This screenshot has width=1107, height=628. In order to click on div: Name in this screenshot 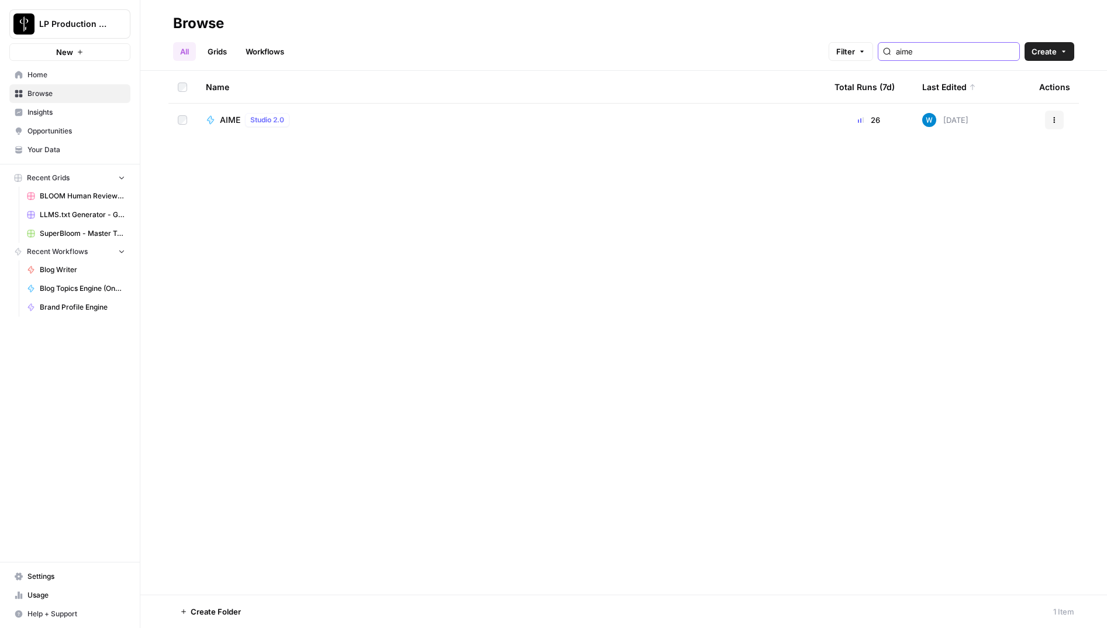, I will do `click(511, 87)`.